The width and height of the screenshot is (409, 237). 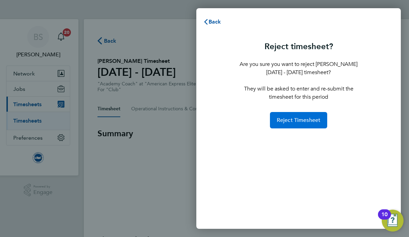 I want to click on button: Open Resource Center, 10 new notifications, so click(x=393, y=220).